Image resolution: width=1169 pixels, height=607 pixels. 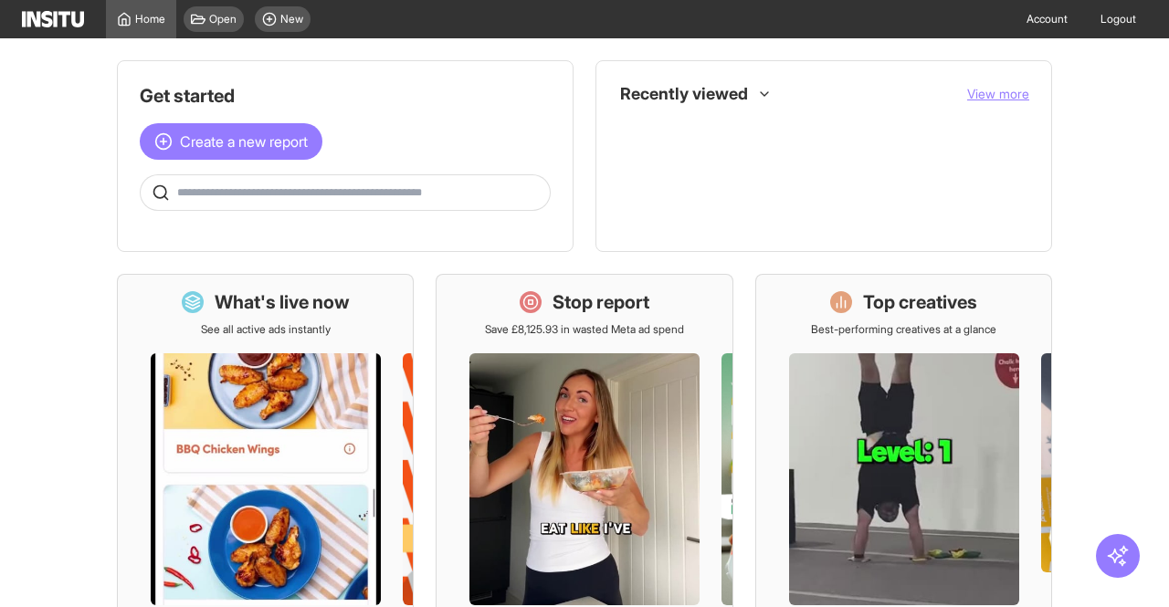 What do you see at coordinates (345, 96) in the screenshot?
I see `h1: Get started` at bounding box center [345, 96].